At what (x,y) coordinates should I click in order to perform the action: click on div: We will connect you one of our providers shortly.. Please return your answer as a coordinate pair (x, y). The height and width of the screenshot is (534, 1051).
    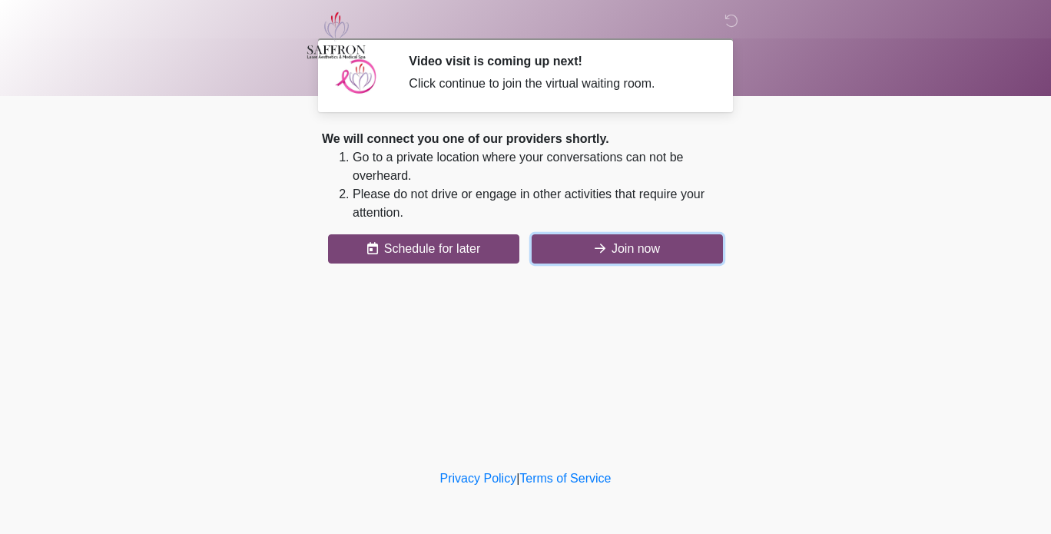
    Looking at the image, I should click on (526, 139).